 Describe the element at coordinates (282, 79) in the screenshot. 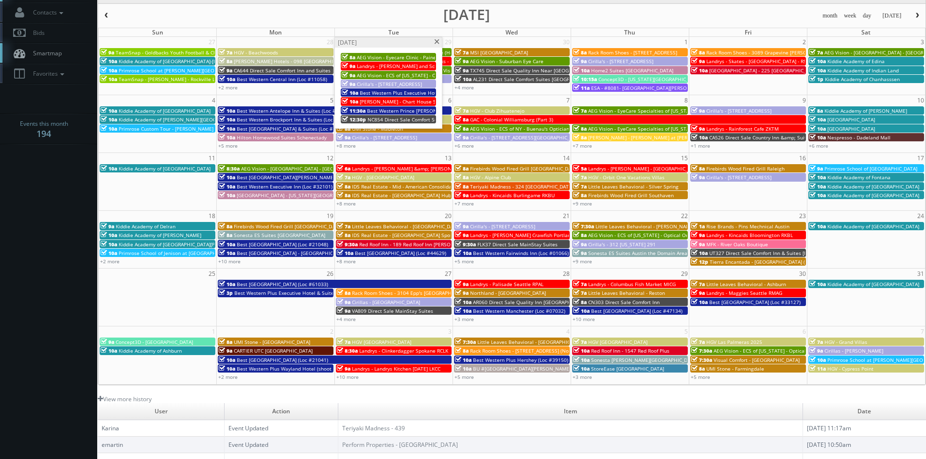

I see `span: Best Western Central Inn (Loc #11058)` at that location.